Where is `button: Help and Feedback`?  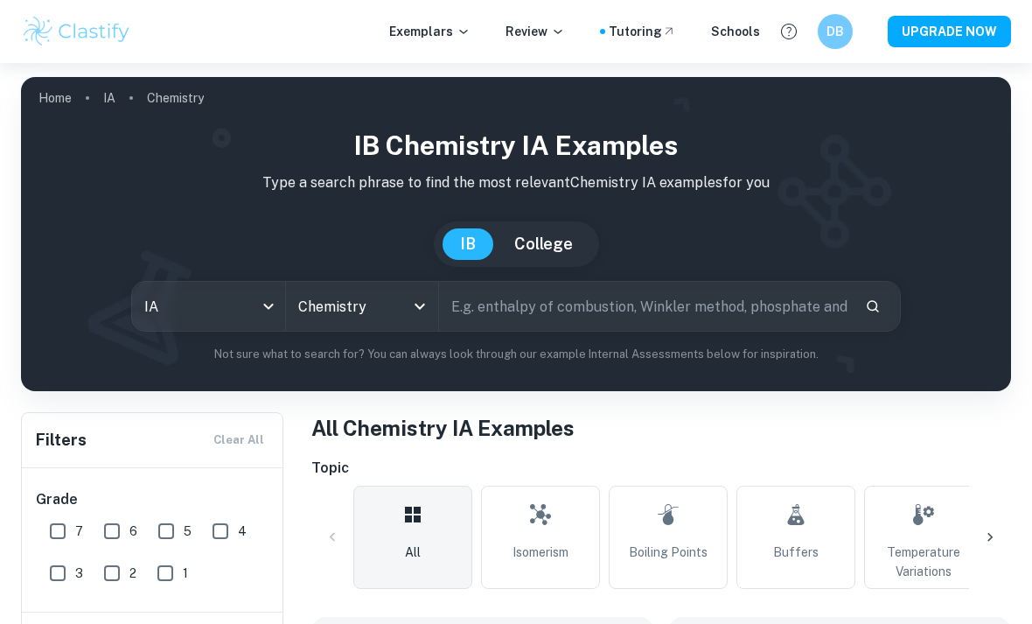
button: Help and Feedback is located at coordinates (789, 31).